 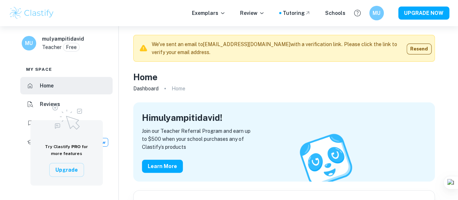 What do you see at coordinates (47, 85) in the screenshot?
I see `h6: Home` at bounding box center [47, 85].